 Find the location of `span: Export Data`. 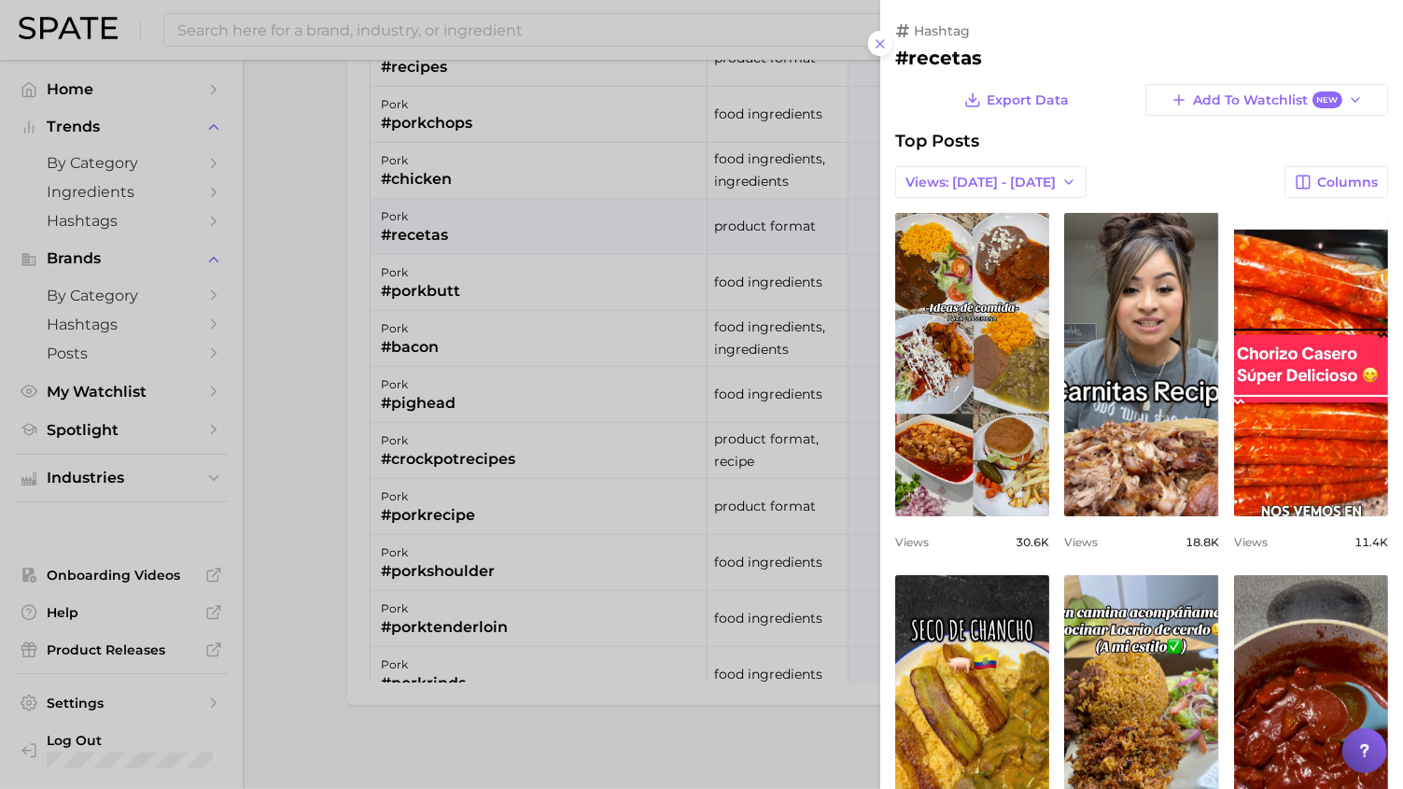

span: Export Data is located at coordinates (1028, 100).